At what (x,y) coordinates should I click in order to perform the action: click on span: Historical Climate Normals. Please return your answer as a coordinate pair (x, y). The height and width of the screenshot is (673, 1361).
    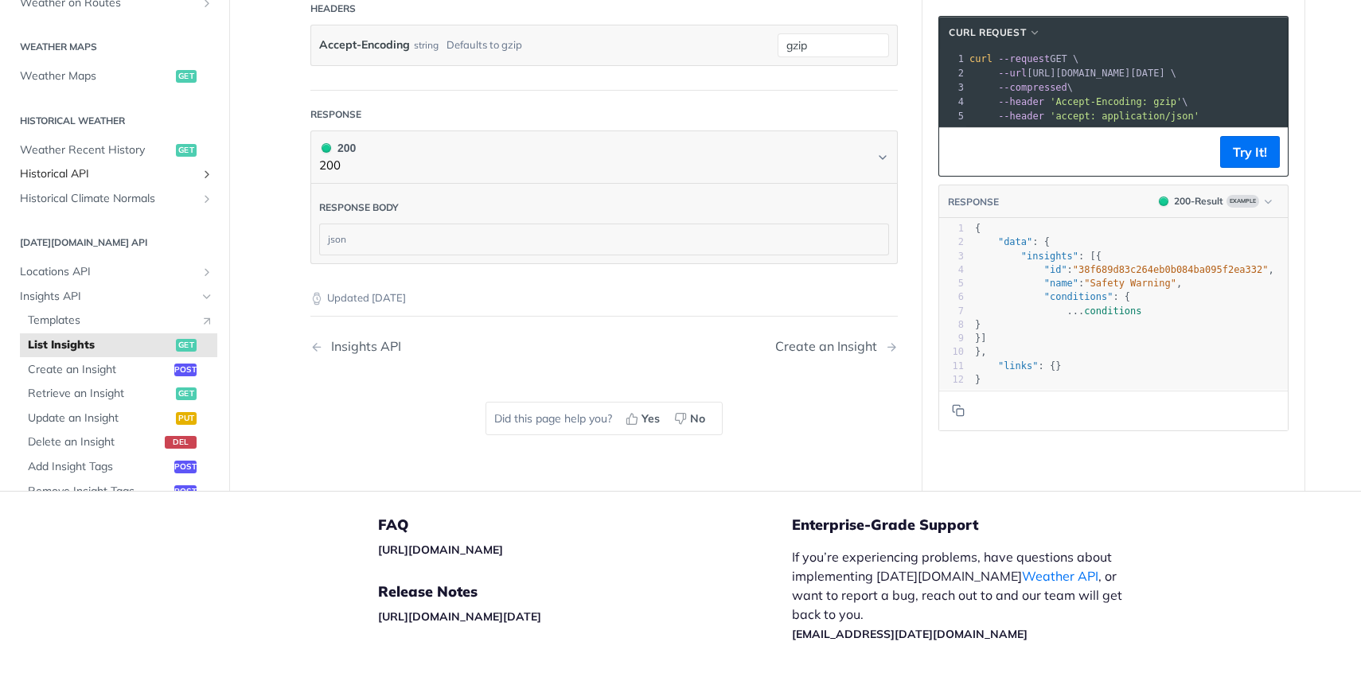
    Looking at the image, I should click on (108, 199).